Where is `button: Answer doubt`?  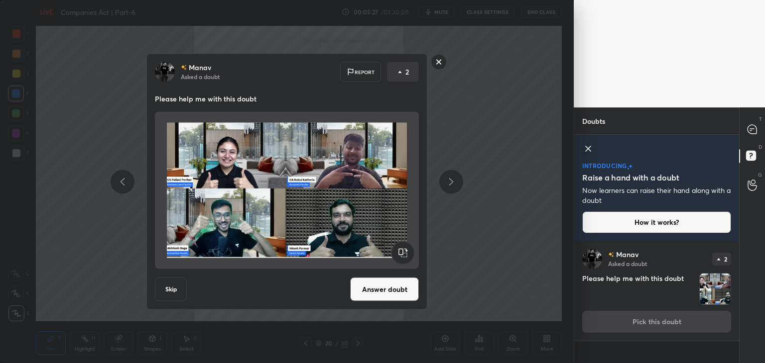 button: Answer doubt is located at coordinates (384, 290).